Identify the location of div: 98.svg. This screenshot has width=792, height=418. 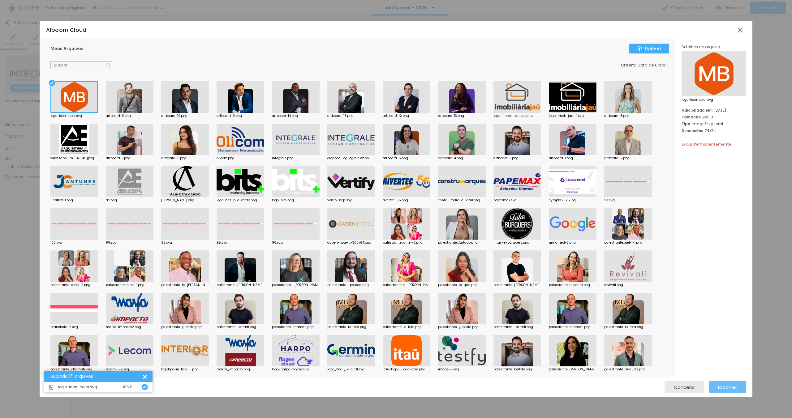
(185, 243).